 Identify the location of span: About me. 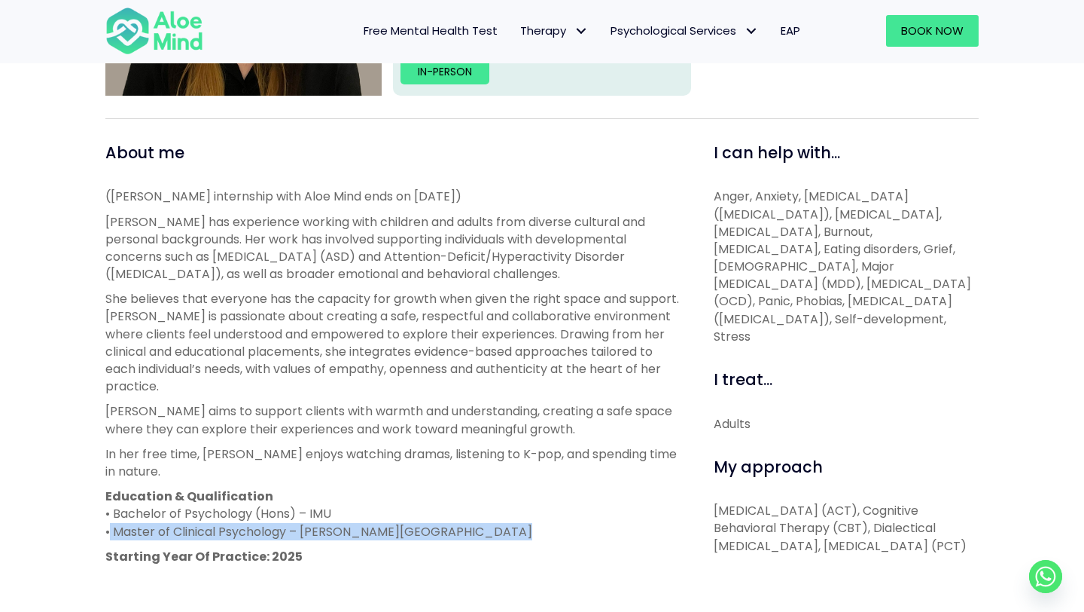
(145, 152).